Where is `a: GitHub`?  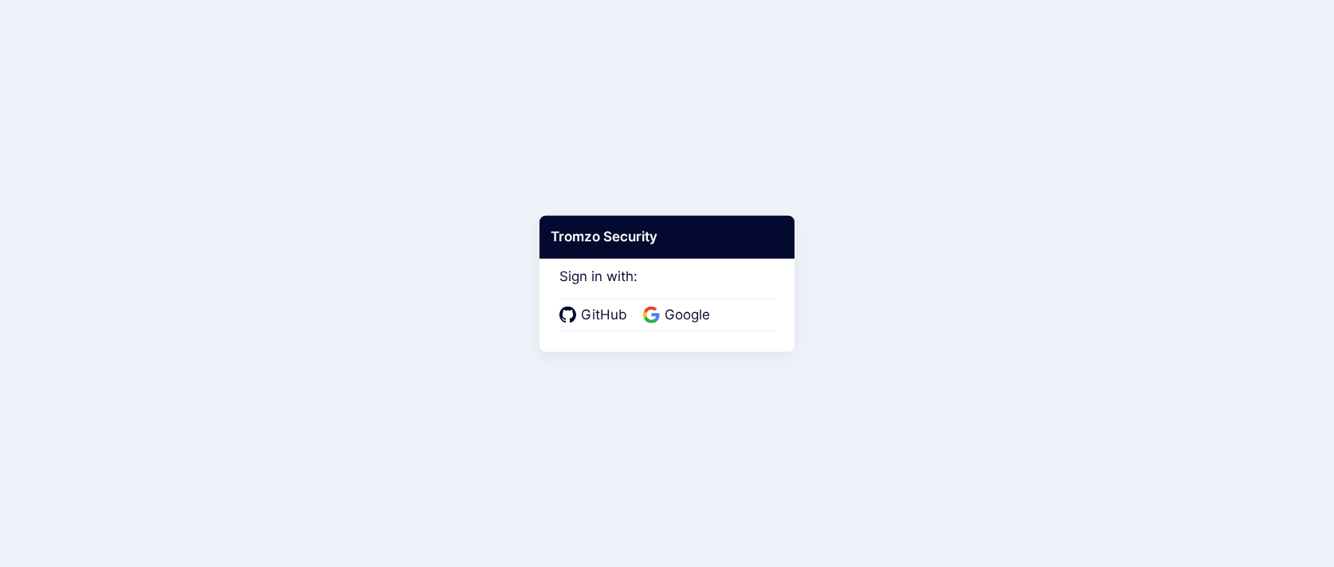
a: GitHub is located at coordinates (595, 315).